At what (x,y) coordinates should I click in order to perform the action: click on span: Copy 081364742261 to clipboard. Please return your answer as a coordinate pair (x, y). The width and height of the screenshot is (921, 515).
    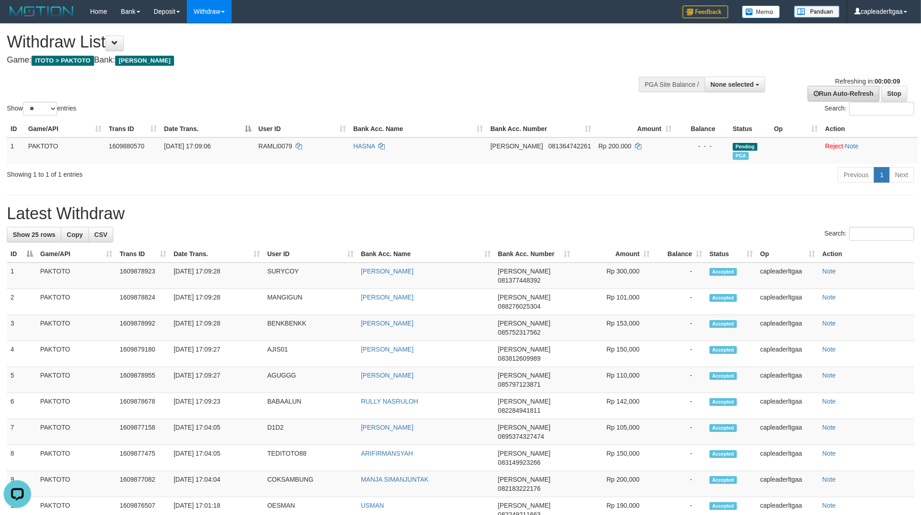
    Looking at the image, I should click on (569, 146).